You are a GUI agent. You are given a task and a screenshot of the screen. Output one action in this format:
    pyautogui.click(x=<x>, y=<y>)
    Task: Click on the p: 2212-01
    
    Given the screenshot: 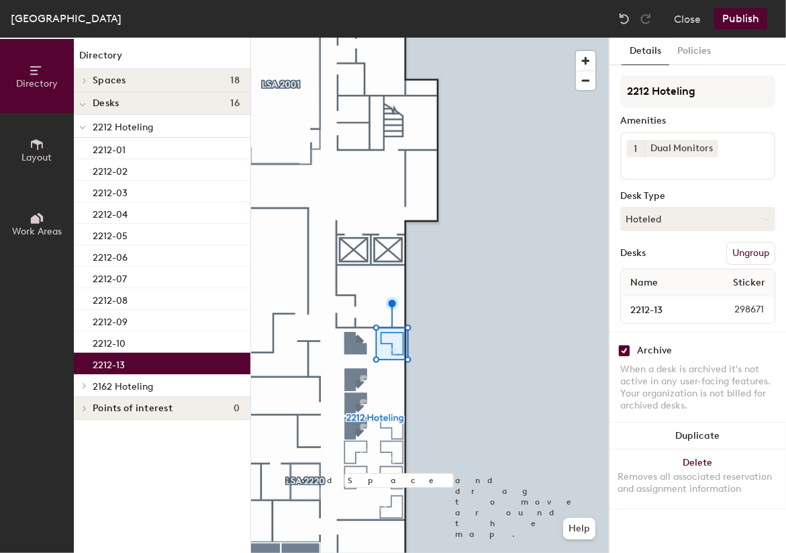 What is the action you would take?
    pyautogui.click(x=109, y=148)
    